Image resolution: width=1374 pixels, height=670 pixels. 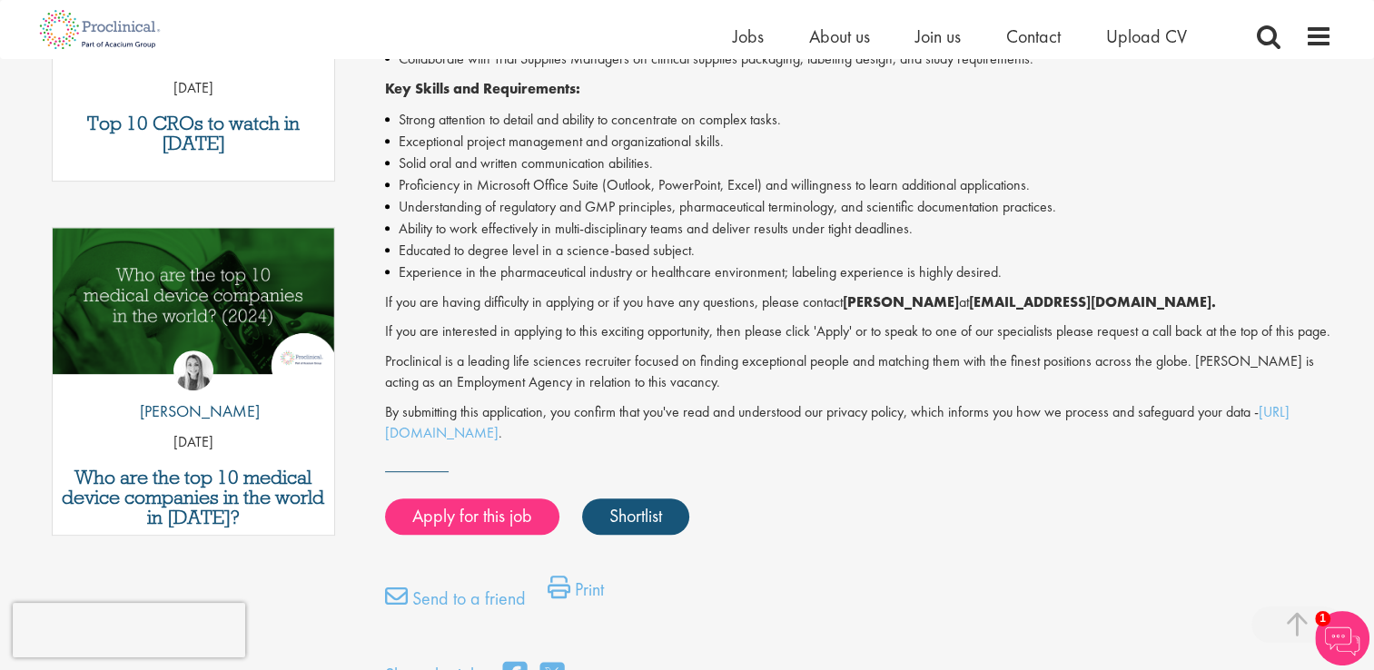 What do you see at coordinates (472, 517) in the screenshot?
I see `a: Apply for this job` at bounding box center [472, 517].